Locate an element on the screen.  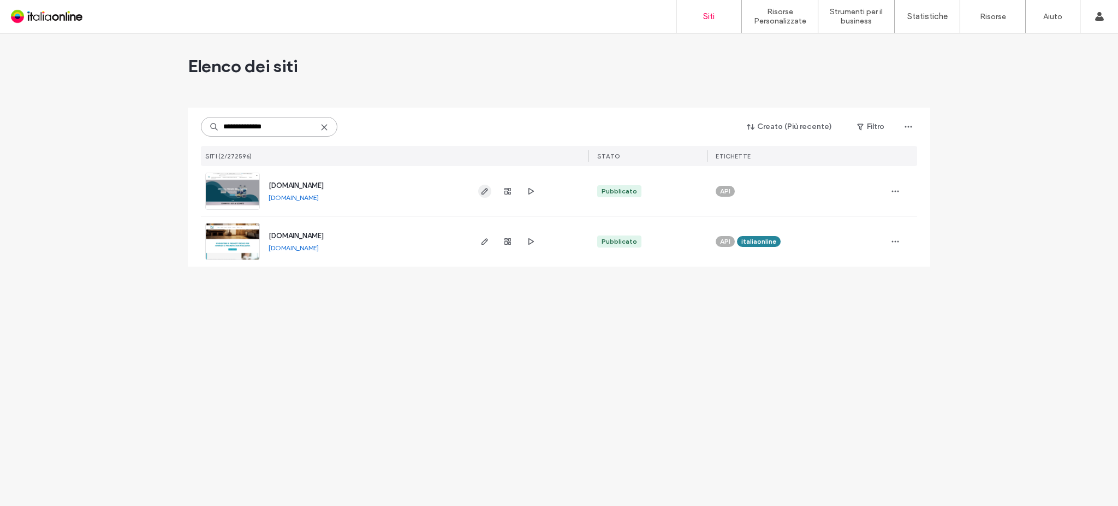
label: Strumenti per il business is located at coordinates (856, 16).